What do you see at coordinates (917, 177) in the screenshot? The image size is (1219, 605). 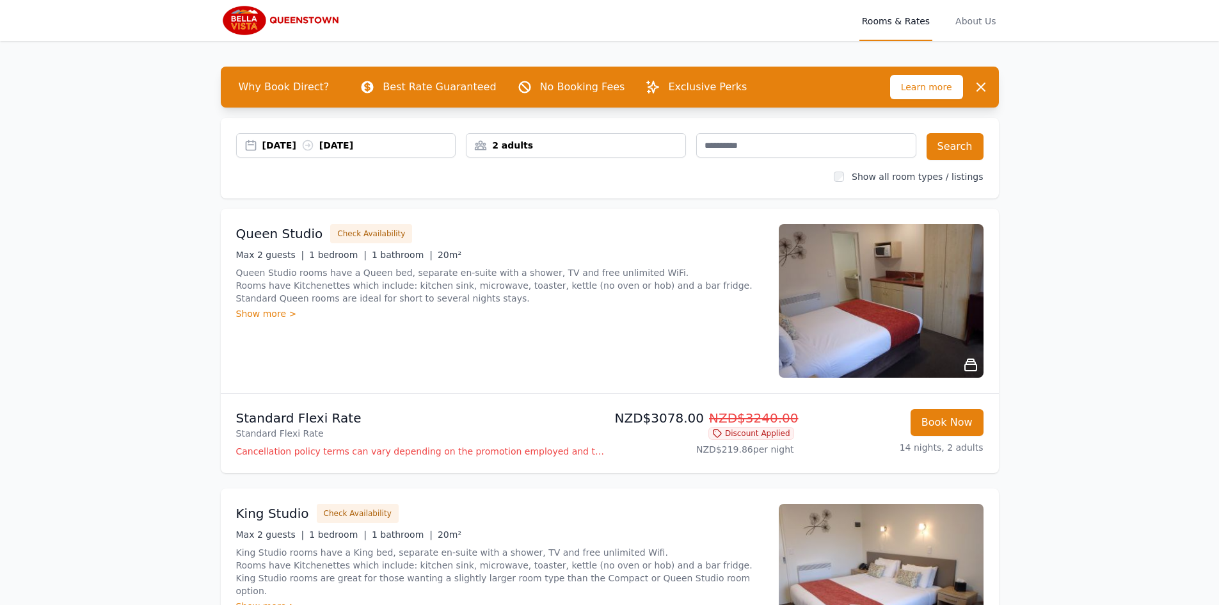 I see `label: Show all room types / listings` at bounding box center [917, 177].